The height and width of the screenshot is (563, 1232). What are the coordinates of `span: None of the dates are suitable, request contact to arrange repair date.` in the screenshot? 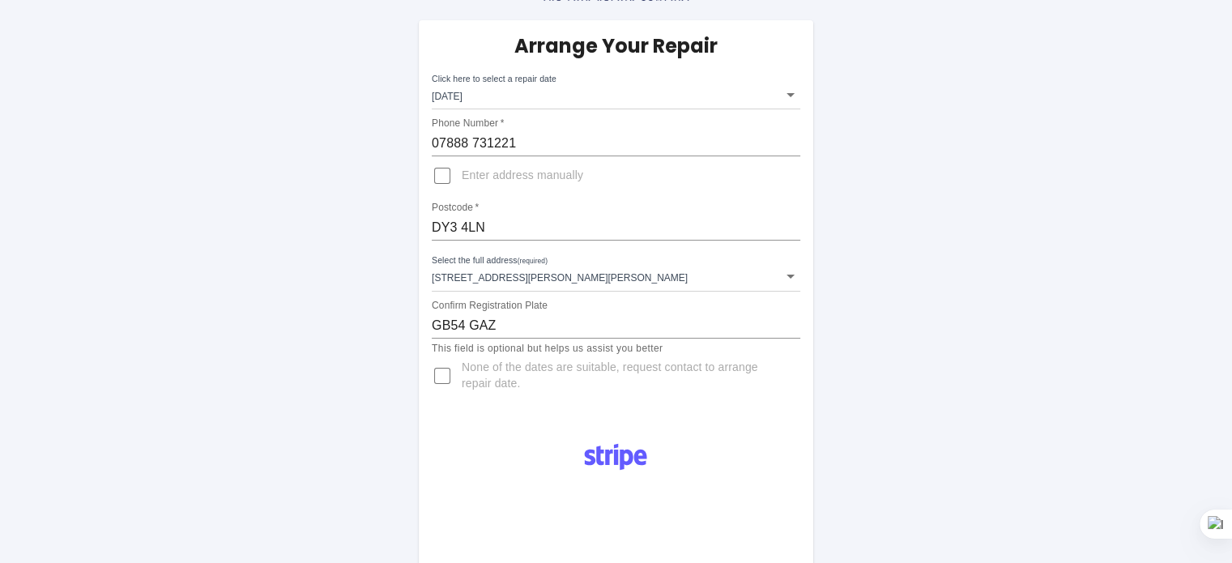 It's located at (624, 376).